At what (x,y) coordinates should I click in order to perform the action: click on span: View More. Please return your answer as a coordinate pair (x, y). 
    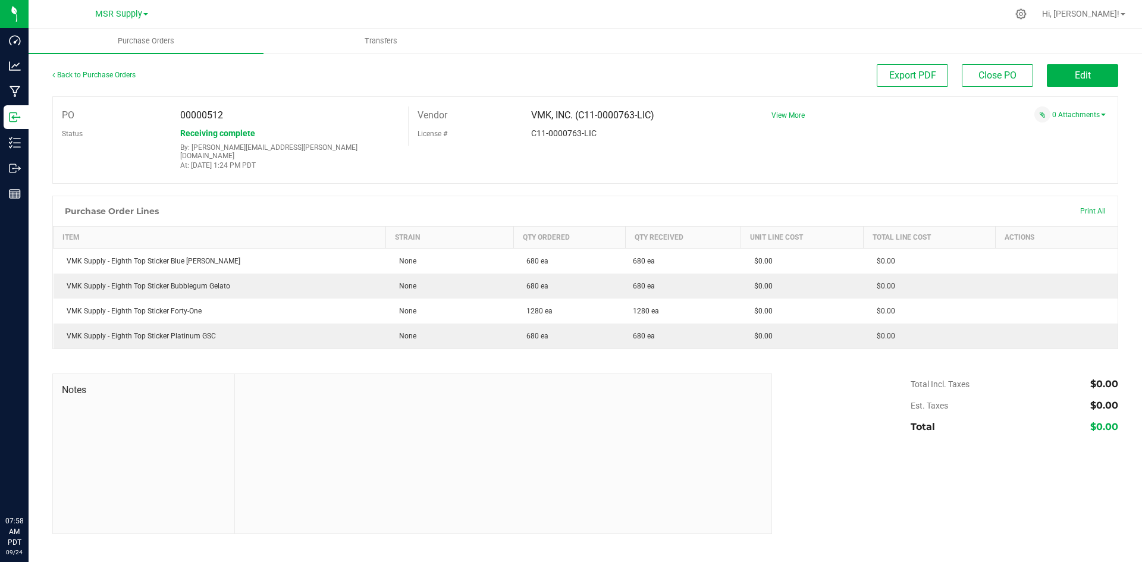
    Looking at the image, I should click on (788, 115).